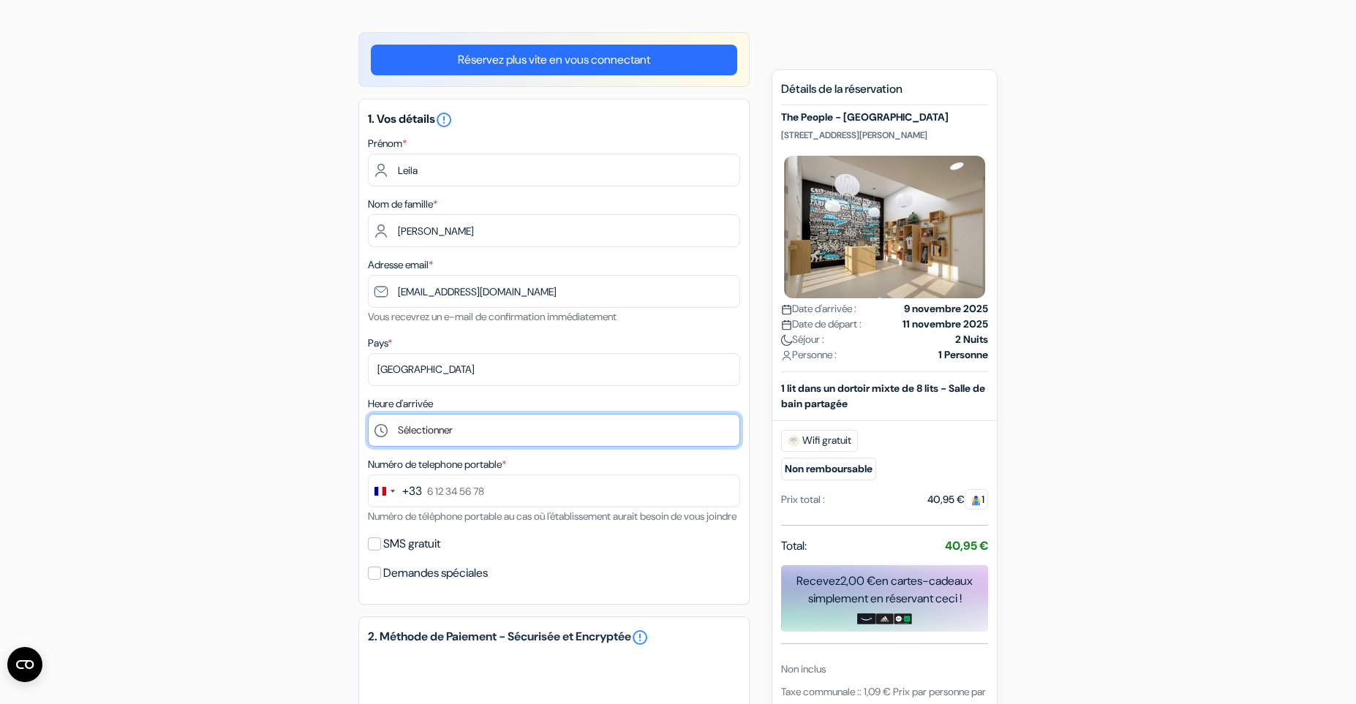 The height and width of the screenshot is (704, 1356). What do you see at coordinates (963, 355) in the screenshot?
I see `strong: 1 Personne` at bounding box center [963, 355].